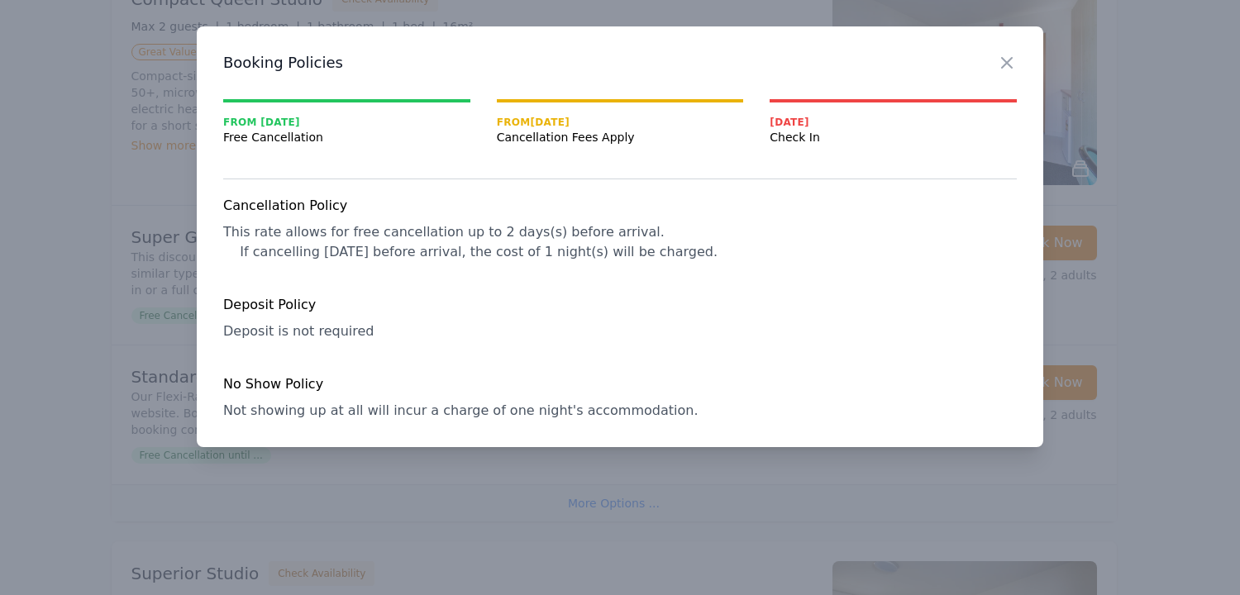 The image size is (1240, 595). What do you see at coordinates (620, 206) in the screenshot?
I see `h4: Cancellation Policy` at bounding box center [620, 206].